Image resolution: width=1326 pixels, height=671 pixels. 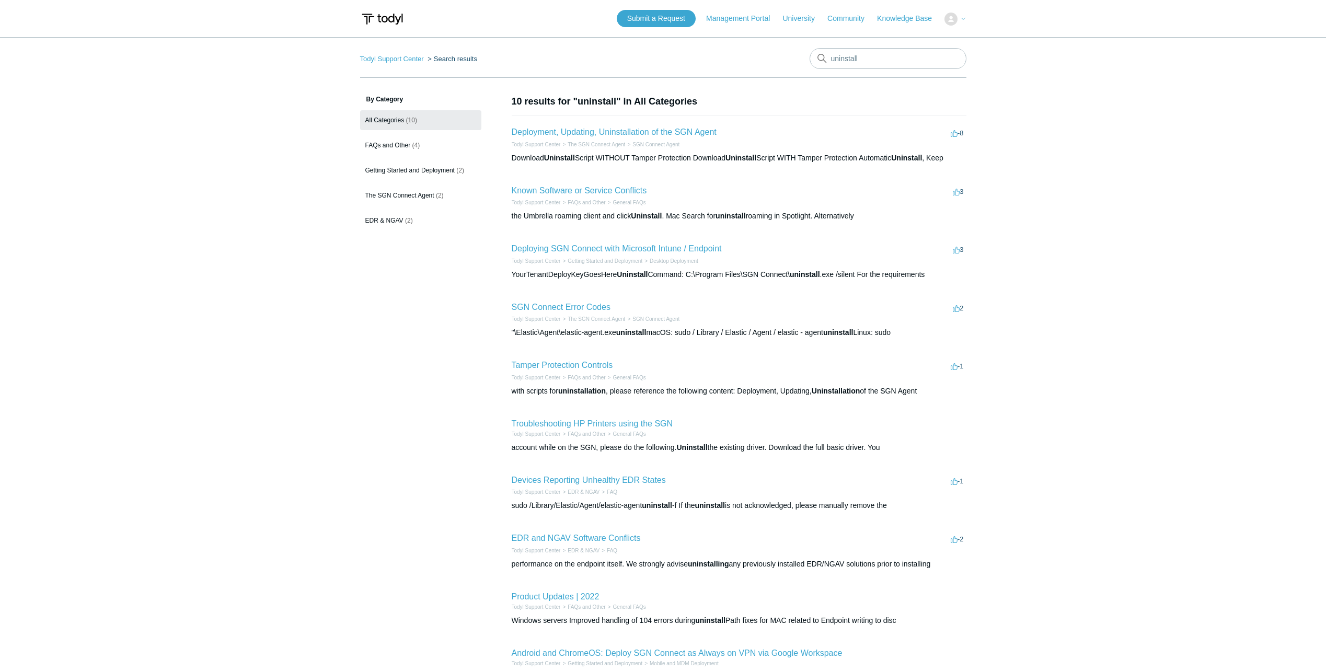 I want to click on span: -8, so click(x=957, y=133).